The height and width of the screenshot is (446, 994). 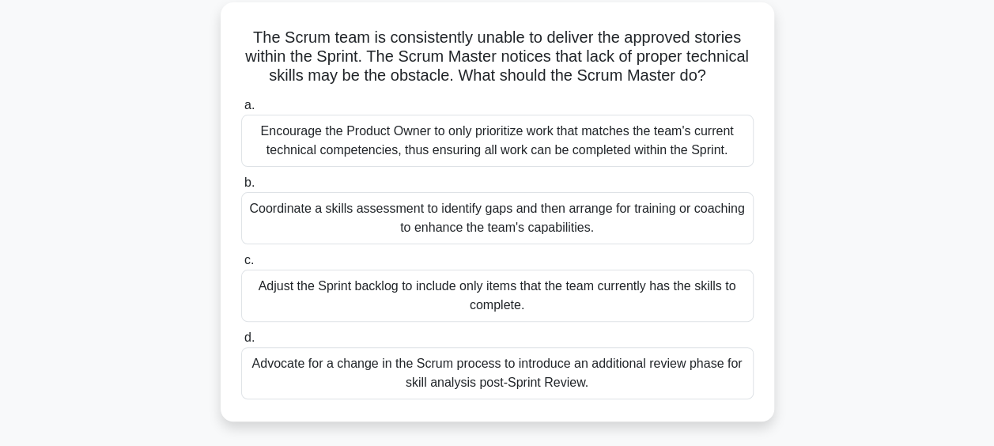 What do you see at coordinates (498, 57) in the screenshot?
I see `h5: The Scrum team is consistently unable to deliver the approved stories within the Sprint. The Scru...` at bounding box center [498, 57].